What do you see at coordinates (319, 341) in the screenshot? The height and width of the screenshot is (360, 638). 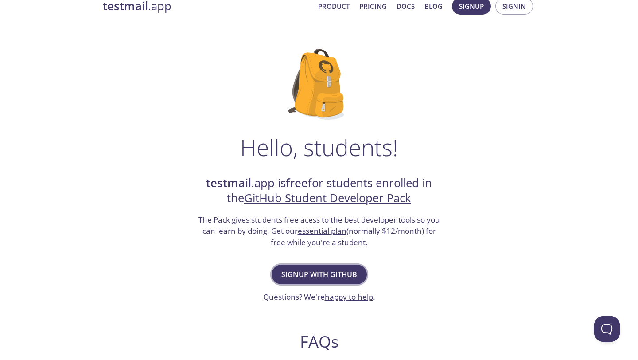 I see `h2: FAQs` at bounding box center [319, 341].